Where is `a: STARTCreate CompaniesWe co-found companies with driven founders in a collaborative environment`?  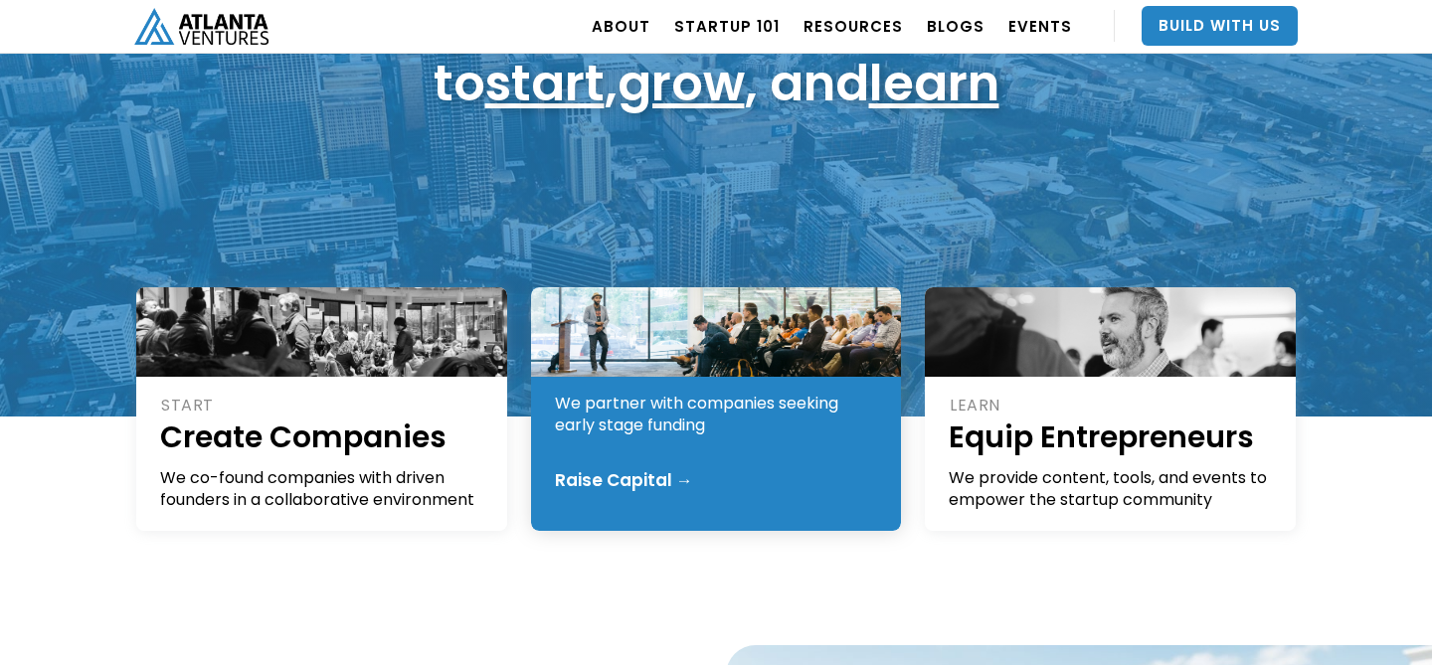 a: STARTCreate CompaniesWe co-found companies with driven founders in a collaborative environment is located at coordinates (321, 409).